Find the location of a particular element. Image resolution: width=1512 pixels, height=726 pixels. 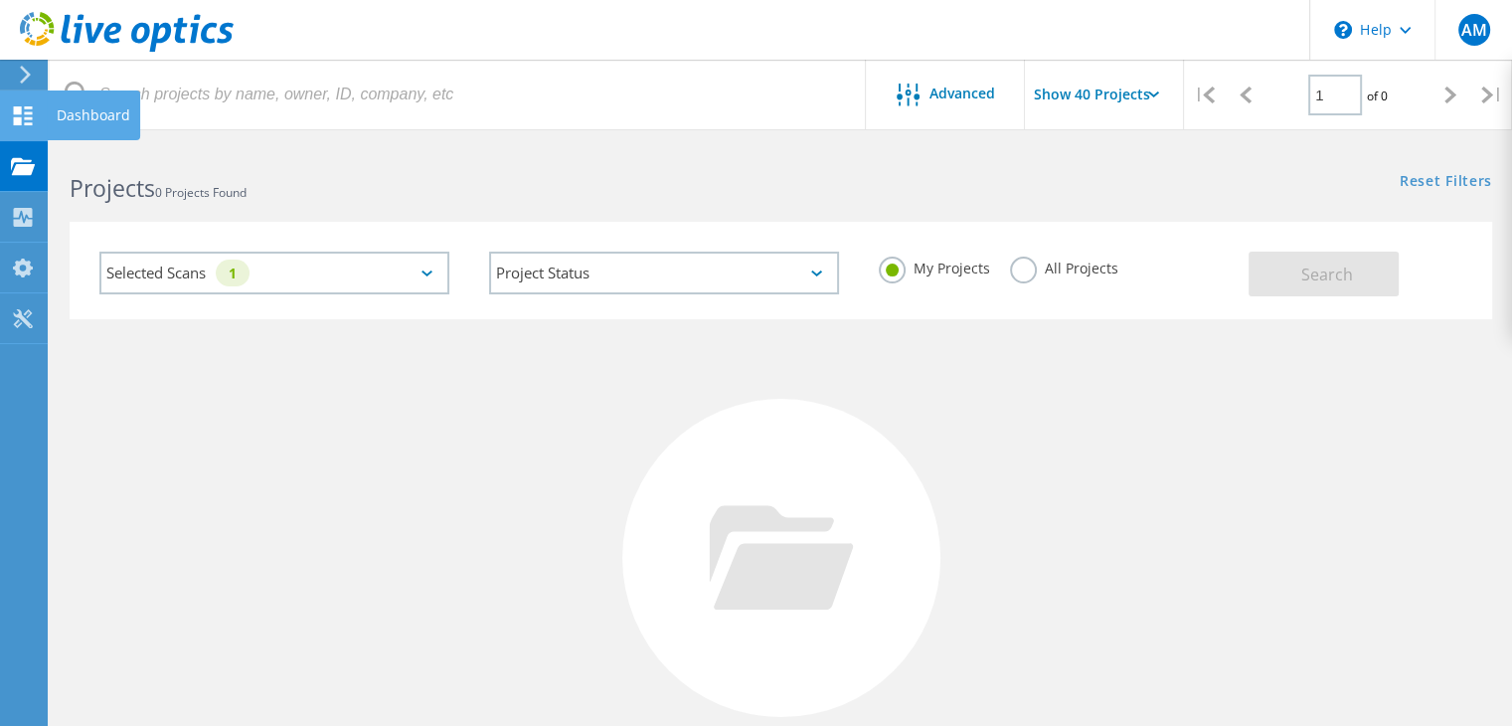

b: Projects is located at coordinates (112, 188).